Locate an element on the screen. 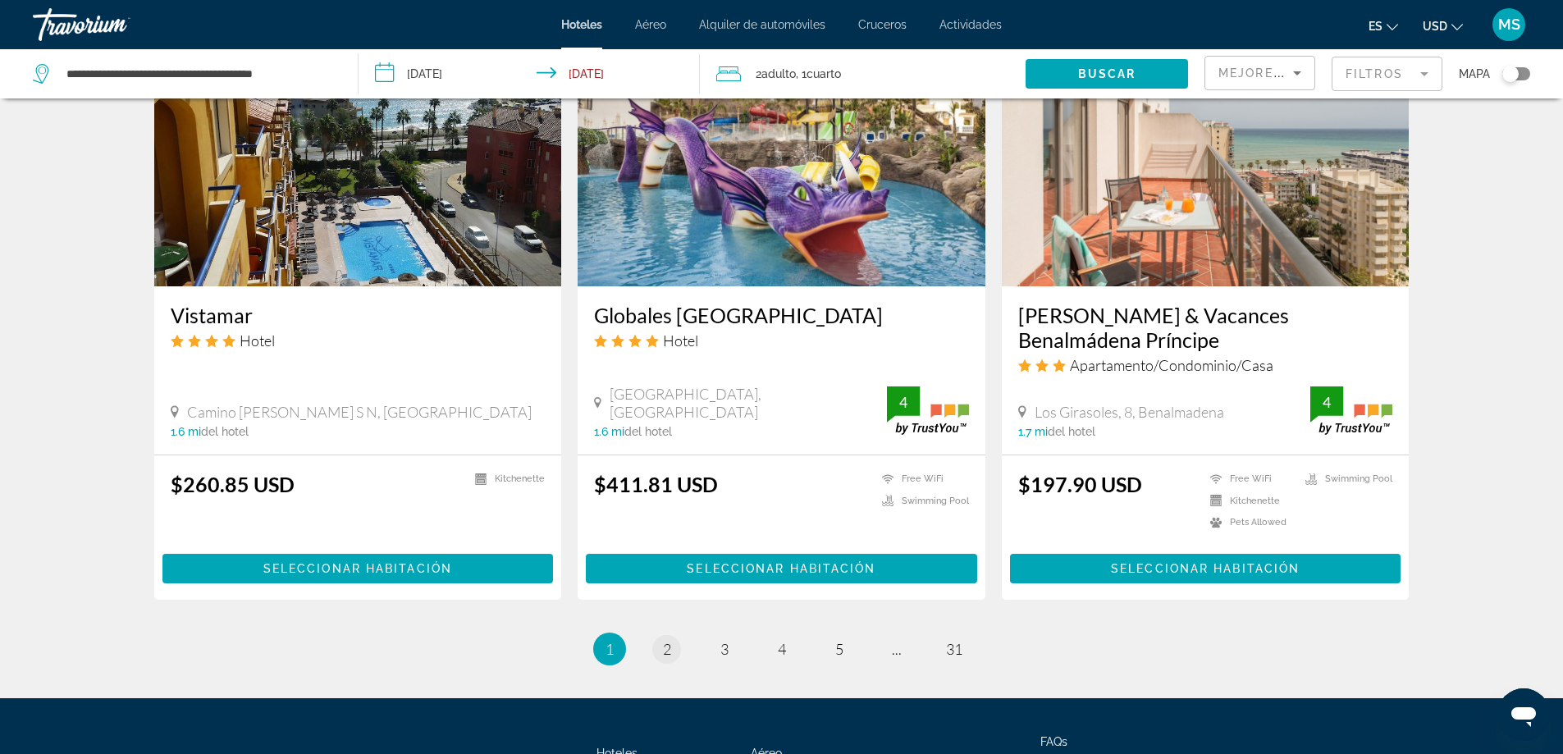 Image resolution: width=1563 pixels, height=754 pixels. span: 1 is located at coordinates (610, 649).